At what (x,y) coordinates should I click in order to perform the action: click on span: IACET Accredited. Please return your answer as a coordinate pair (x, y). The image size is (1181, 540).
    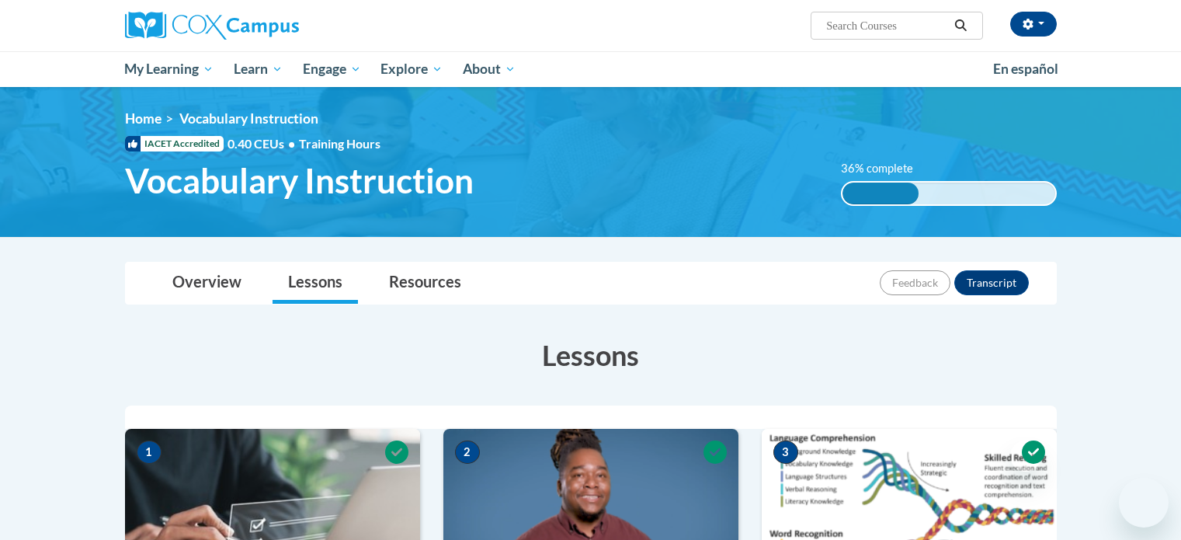
    Looking at the image, I should click on (174, 144).